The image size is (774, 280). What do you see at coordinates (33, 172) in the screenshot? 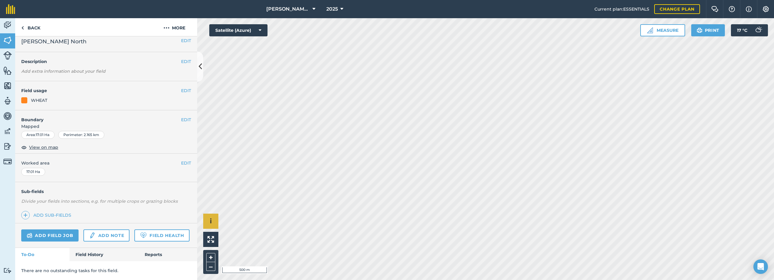
I see `div: 17.01 Ha` at bounding box center [33, 172].